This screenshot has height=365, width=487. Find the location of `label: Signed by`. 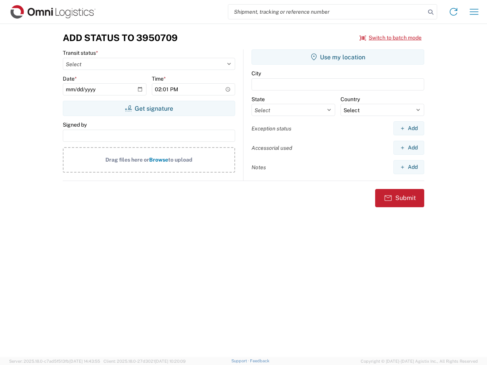

label: Signed by is located at coordinates (75, 125).